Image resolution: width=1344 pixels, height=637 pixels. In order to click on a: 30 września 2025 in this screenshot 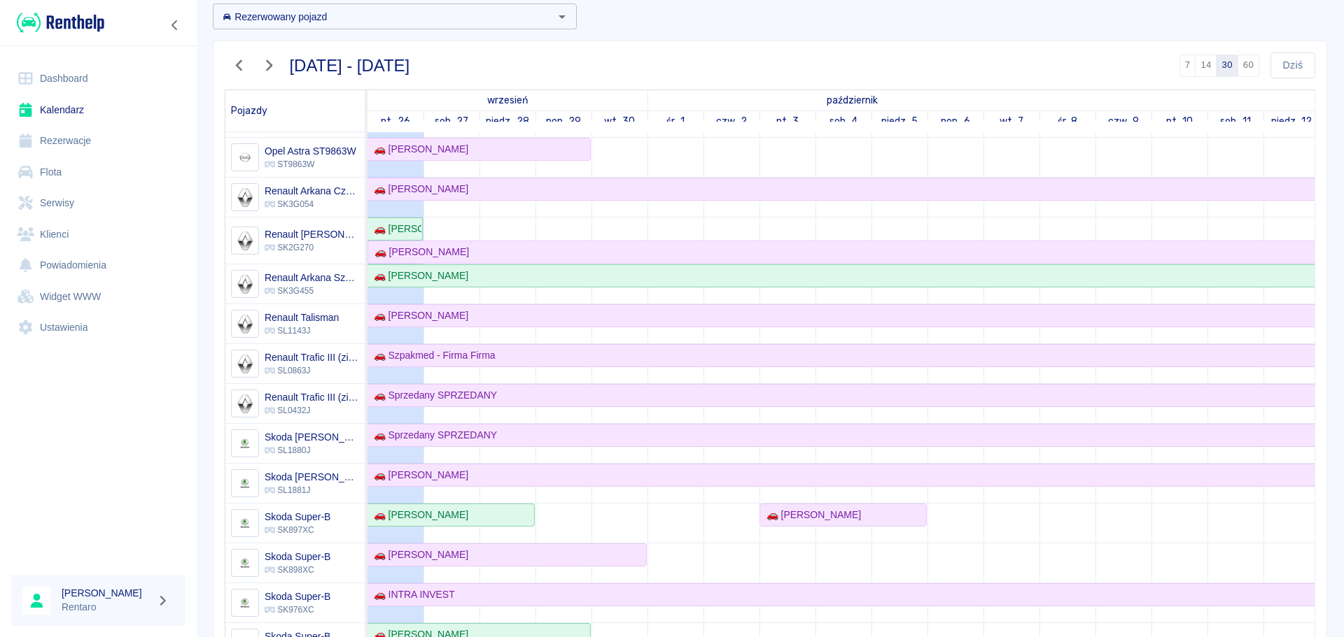, I will do `click(619, 121)`.